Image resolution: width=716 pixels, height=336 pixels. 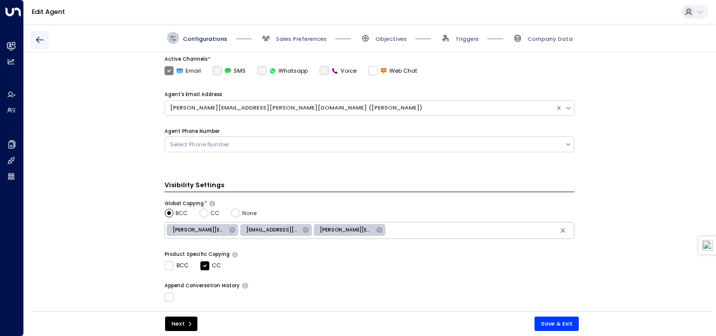 I want to click on span: Sales Preferences, so click(x=301, y=39).